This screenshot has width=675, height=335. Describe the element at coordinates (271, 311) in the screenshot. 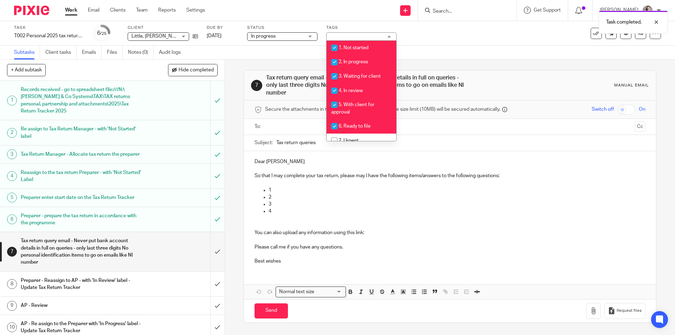

I see `input: Send` at that location.